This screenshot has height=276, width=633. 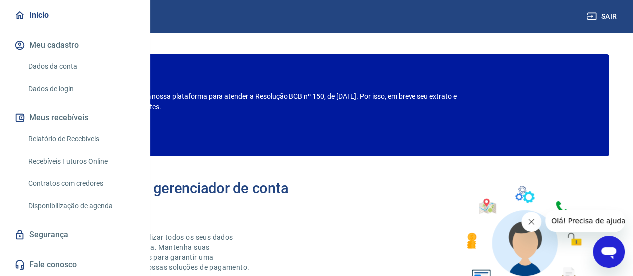 What do you see at coordinates (45, 11) in the screenshot?
I see `span: Olá! Precisa de ajuda?` at bounding box center [45, 11].